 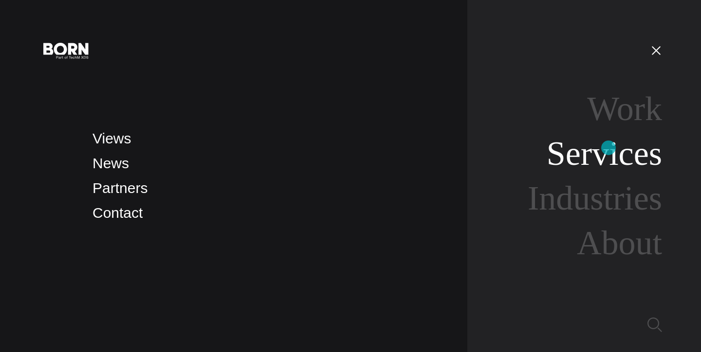 I want to click on a: Contact, so click(x=117, y=213).